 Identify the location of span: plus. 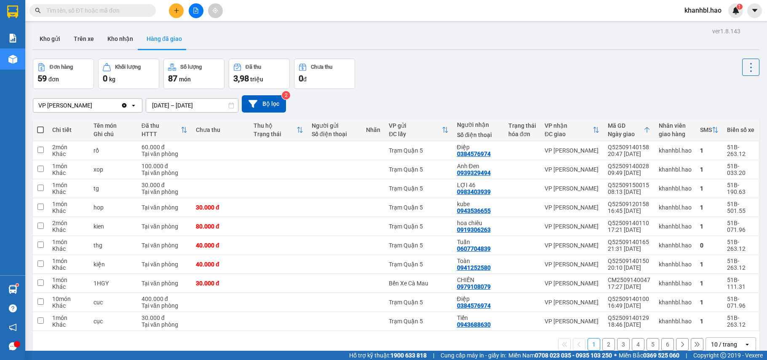
(176, 11).